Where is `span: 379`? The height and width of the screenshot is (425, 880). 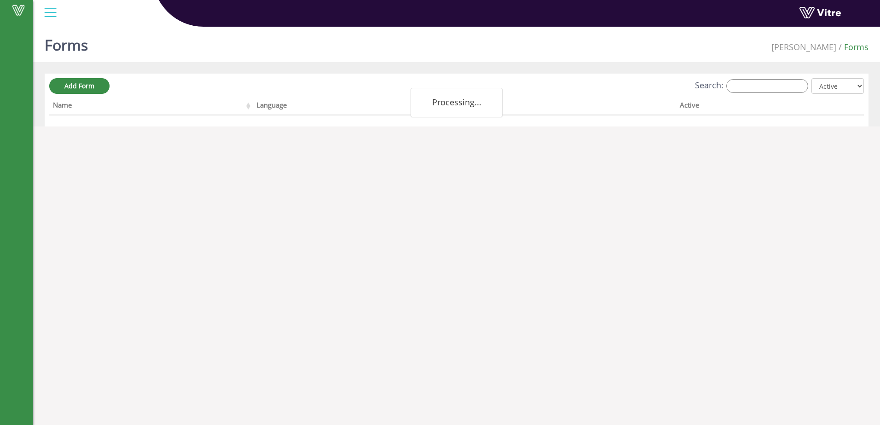
span: 379 is located at coordinates (804, 47).